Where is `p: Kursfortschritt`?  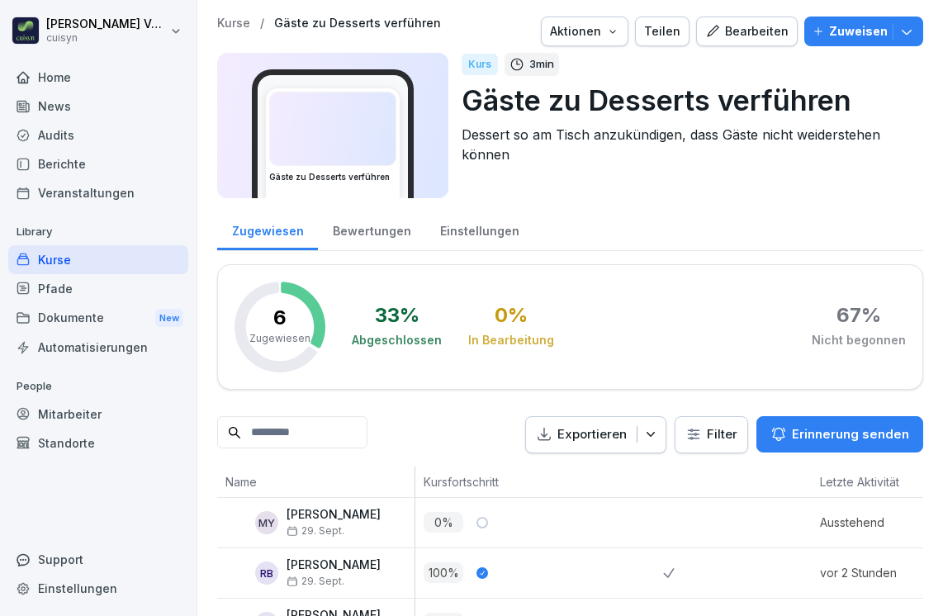
p: Kursfortschritt is located at coordinates (539, 481).